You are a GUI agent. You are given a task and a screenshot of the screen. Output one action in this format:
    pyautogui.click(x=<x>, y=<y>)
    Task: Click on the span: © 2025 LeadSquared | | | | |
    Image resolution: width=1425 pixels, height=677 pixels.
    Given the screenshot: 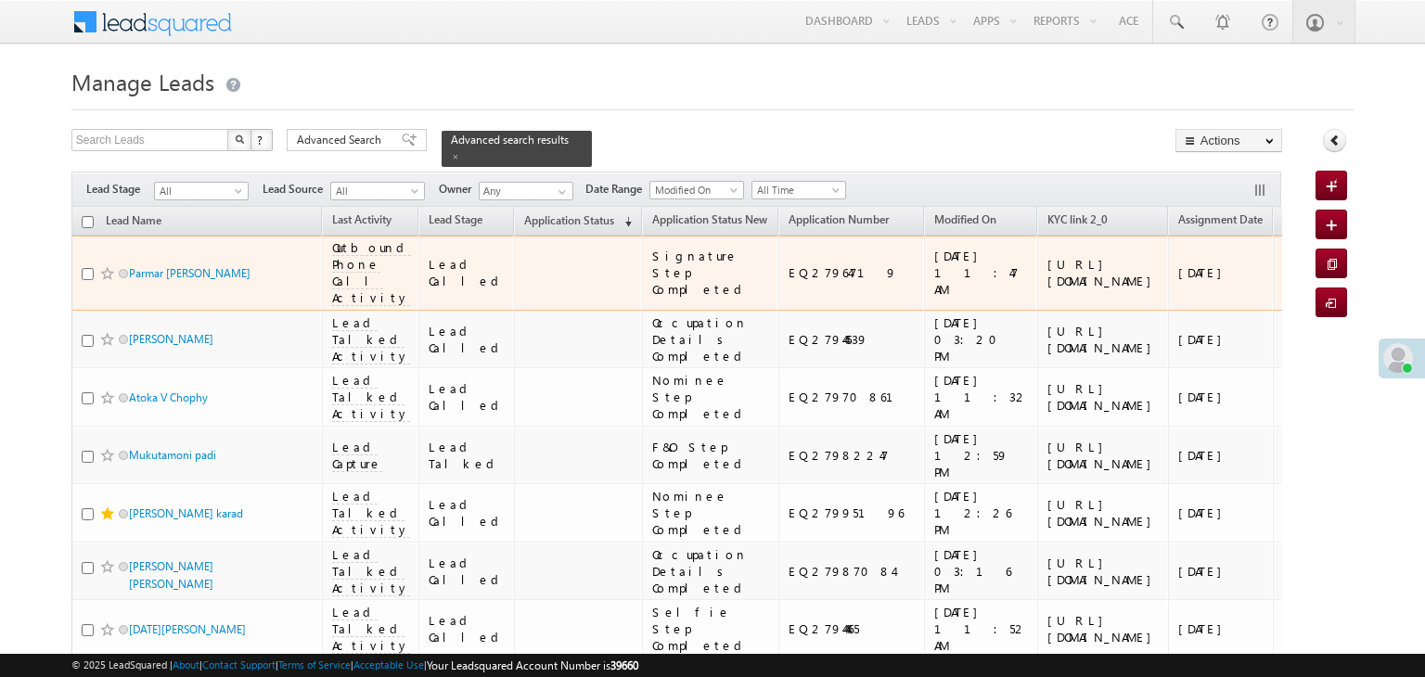 What is the action you would take?
    pyautogui.click(x=354, y=665)
    